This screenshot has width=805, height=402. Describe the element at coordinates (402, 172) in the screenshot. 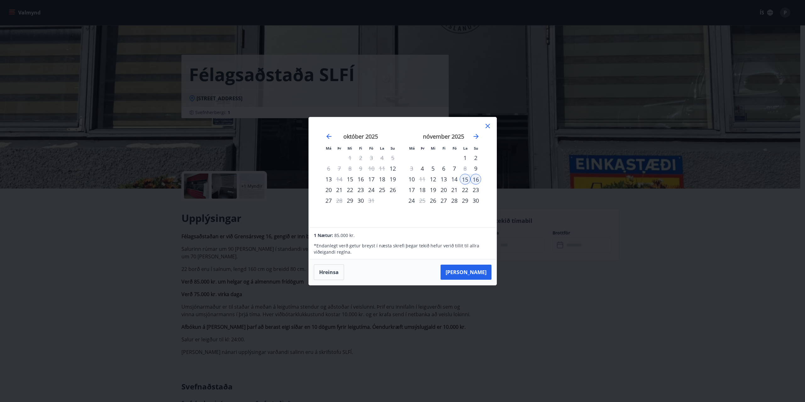

I see `div: Calendar` at that location.